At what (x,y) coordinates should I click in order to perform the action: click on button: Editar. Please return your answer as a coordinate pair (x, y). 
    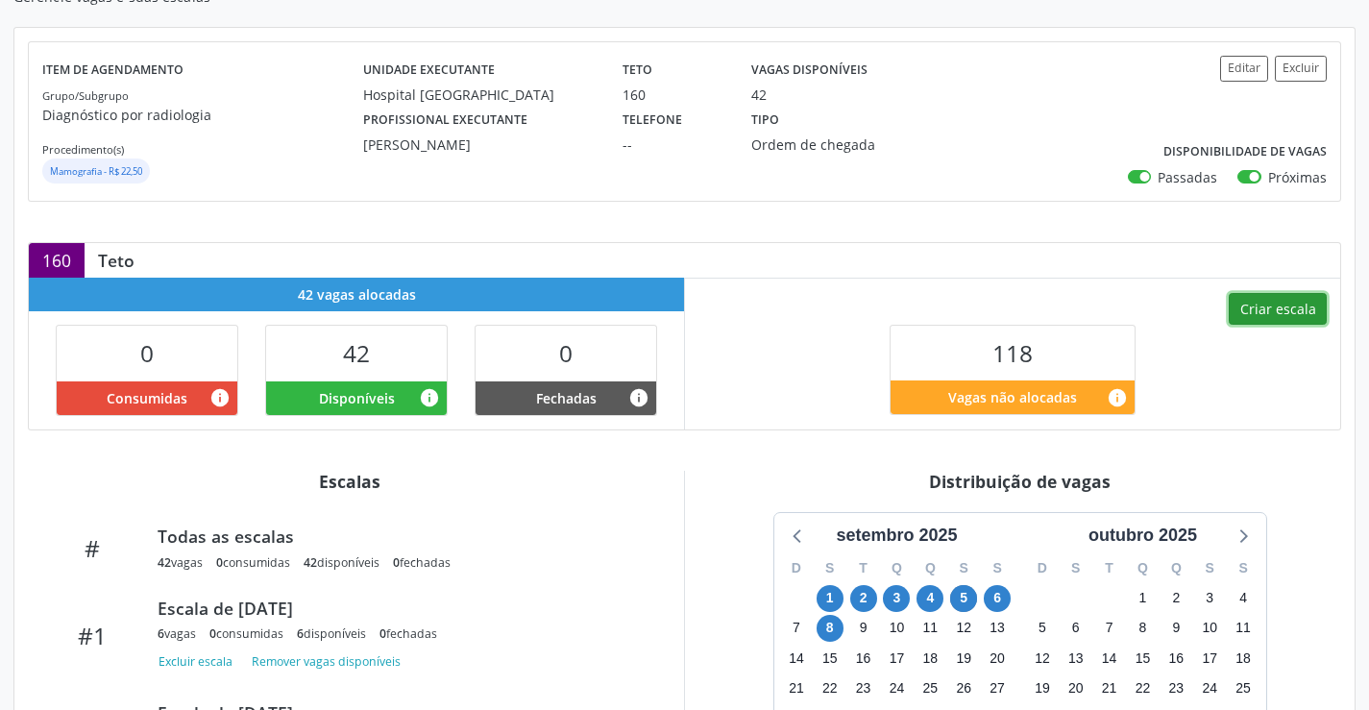
    Looking at the image, I should click on (1244, 68).